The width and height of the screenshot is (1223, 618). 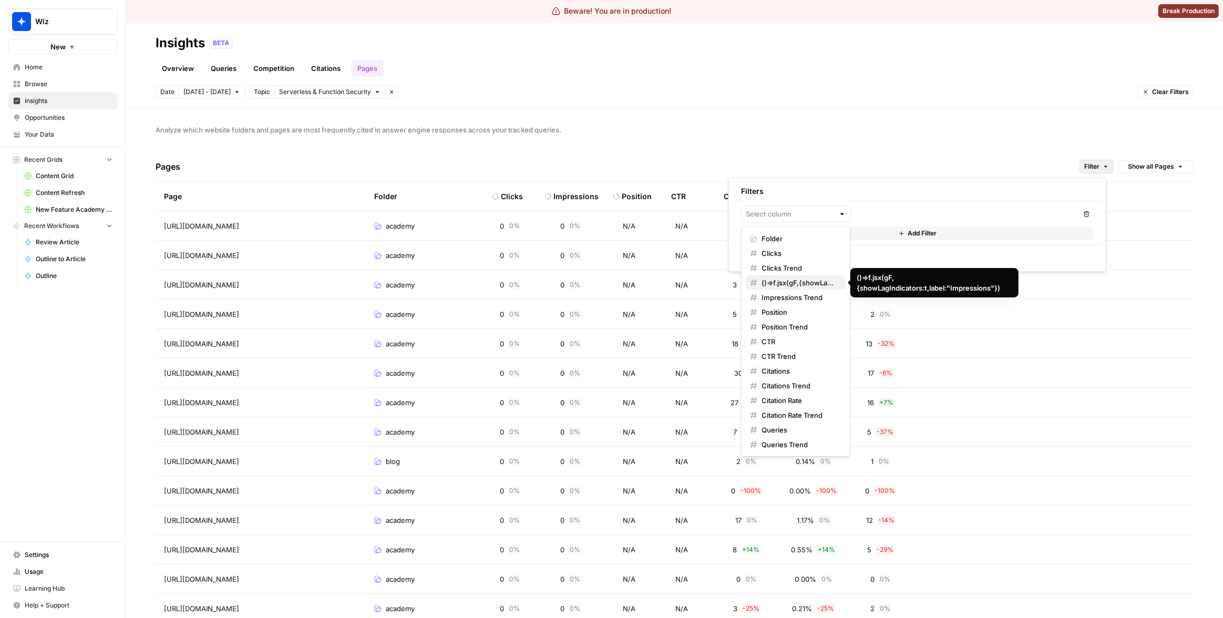 I want to click on div: CTR, so click(x=679, y=196).